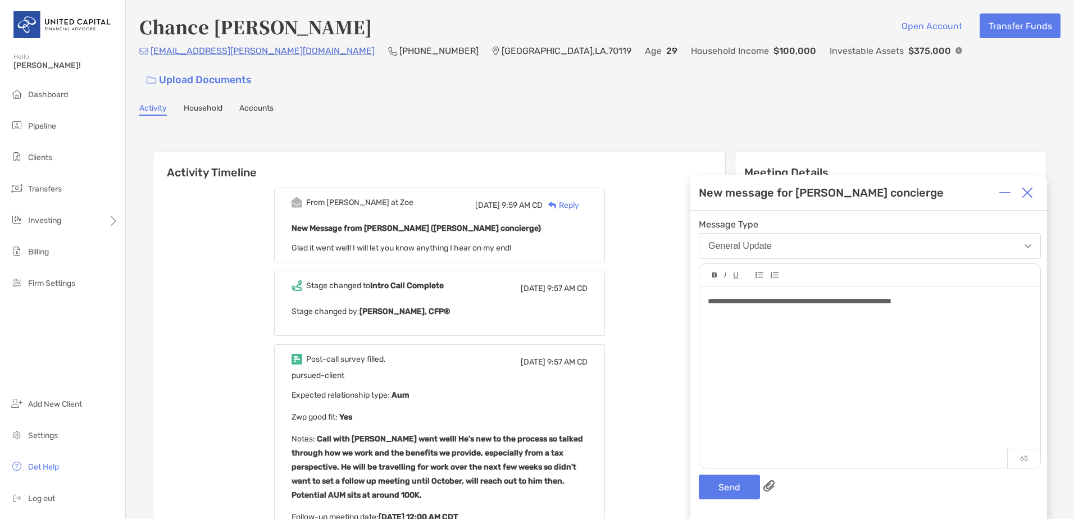 The width and height of the screenshot is (1074, 519). I want to click on span: Firm Settings, so click(52, 283).